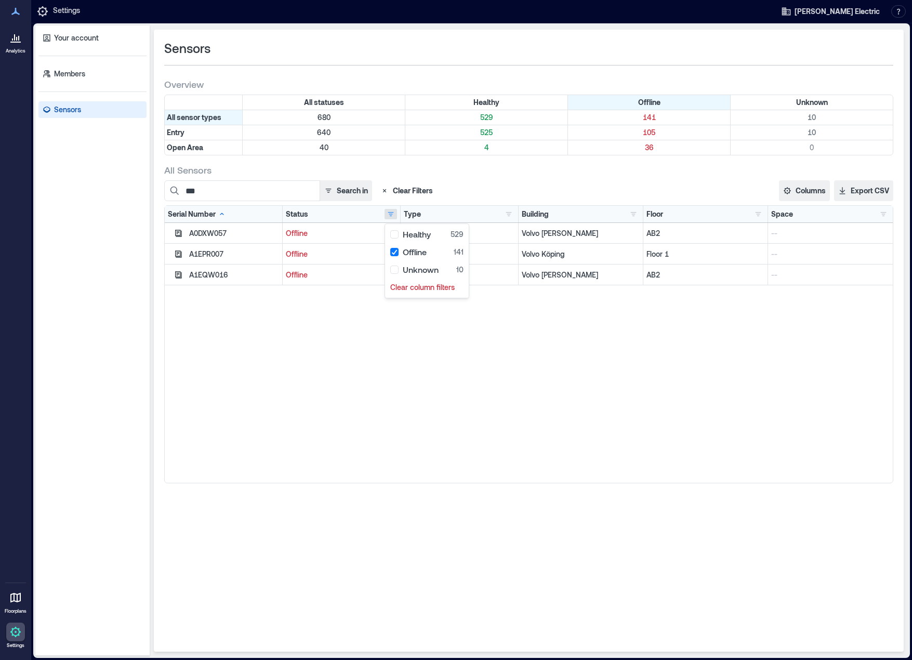 The image size is (912, 660). I want to click on p: 141, so click(649, 117).